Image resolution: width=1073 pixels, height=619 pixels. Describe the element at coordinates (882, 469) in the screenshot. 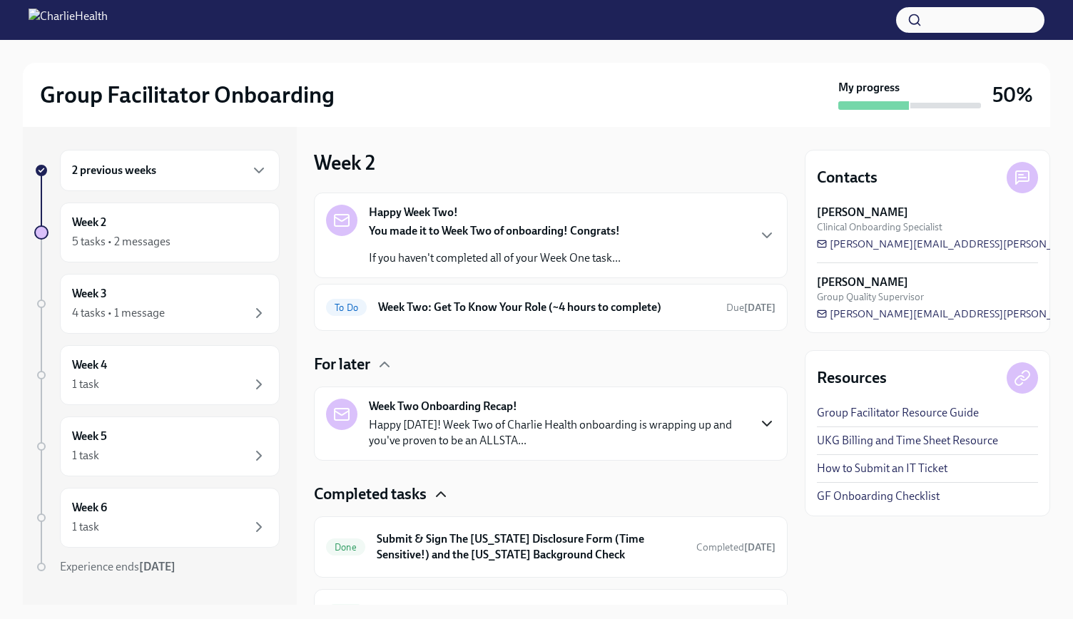

I see `a: How to Submit an IT Ticket` at that location.